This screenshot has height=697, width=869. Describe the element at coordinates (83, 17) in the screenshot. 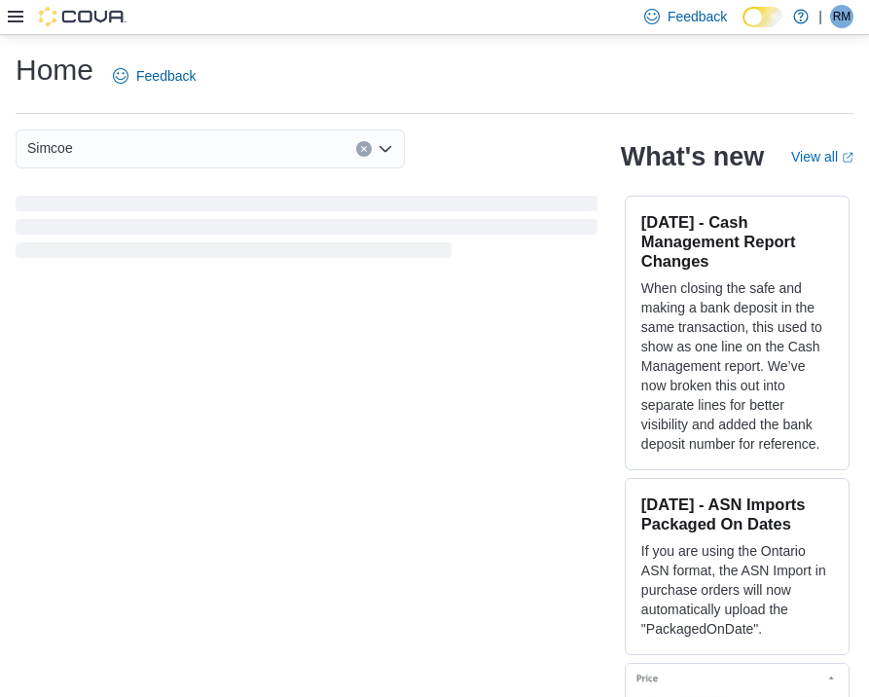

I see `img: Cova` at that location.